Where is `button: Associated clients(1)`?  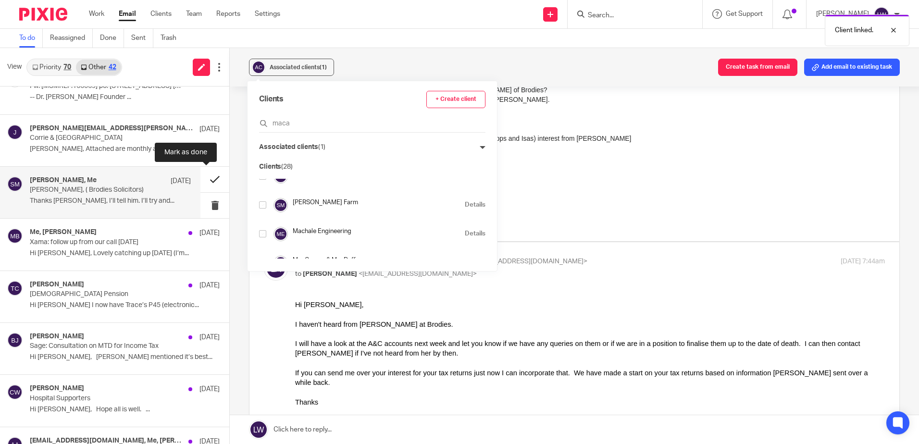 button: Associated clients(1) is located at coordinates (291, 67).